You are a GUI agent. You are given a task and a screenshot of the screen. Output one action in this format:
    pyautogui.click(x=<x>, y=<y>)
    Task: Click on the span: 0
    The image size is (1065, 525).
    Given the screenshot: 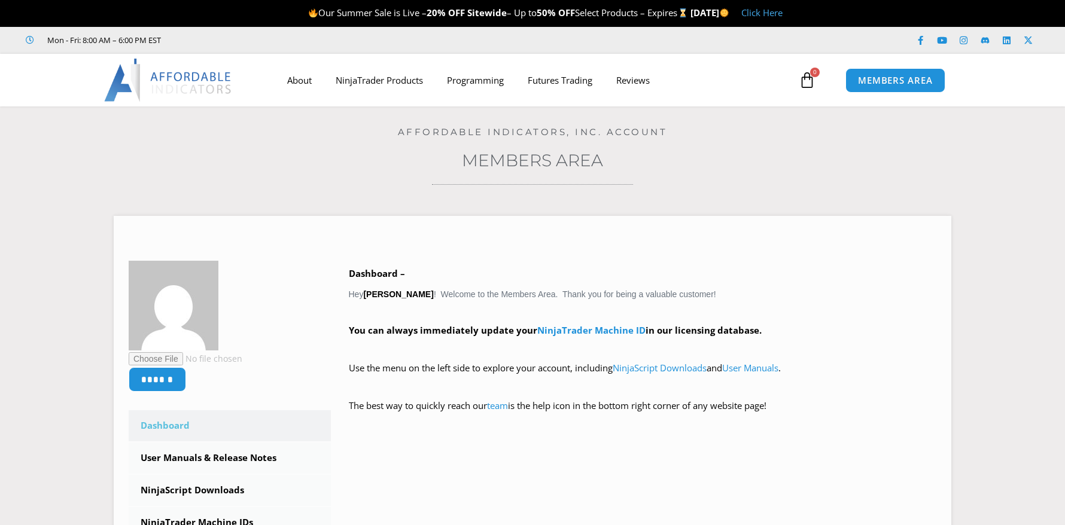 What is the action you would take?
    pyautogui.click(x=815, y=72)
    